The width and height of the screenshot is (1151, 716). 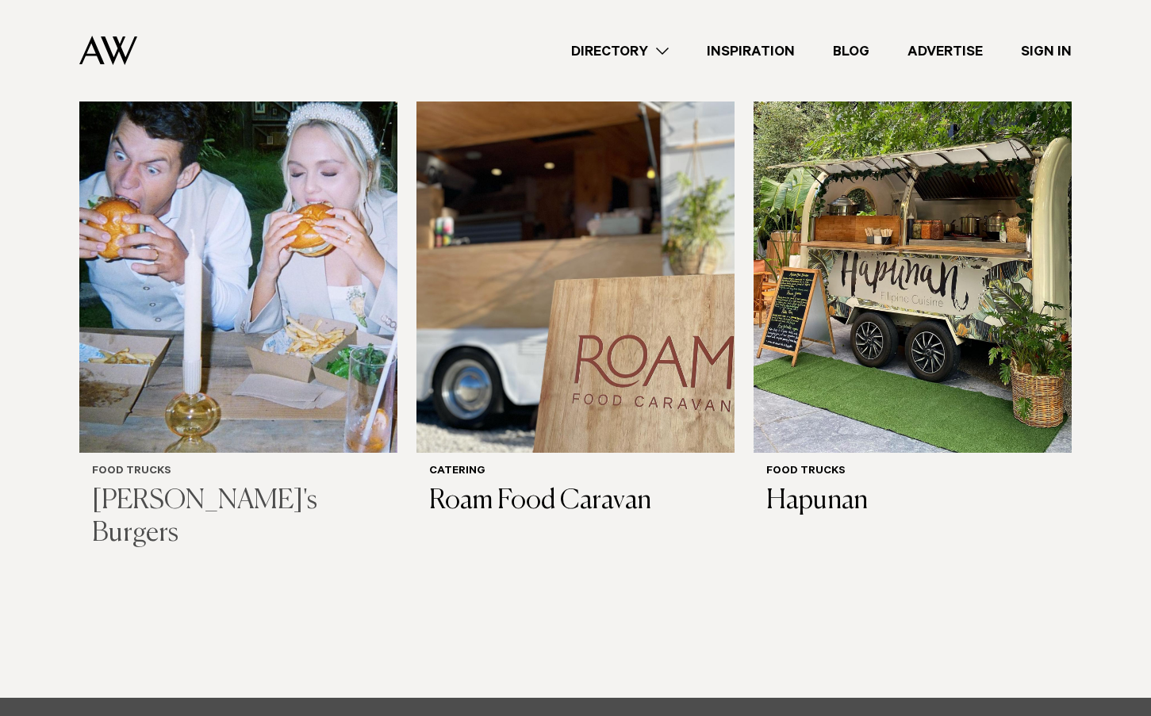 I want to click on h3: Hapunan, so click(x=912, y=501).